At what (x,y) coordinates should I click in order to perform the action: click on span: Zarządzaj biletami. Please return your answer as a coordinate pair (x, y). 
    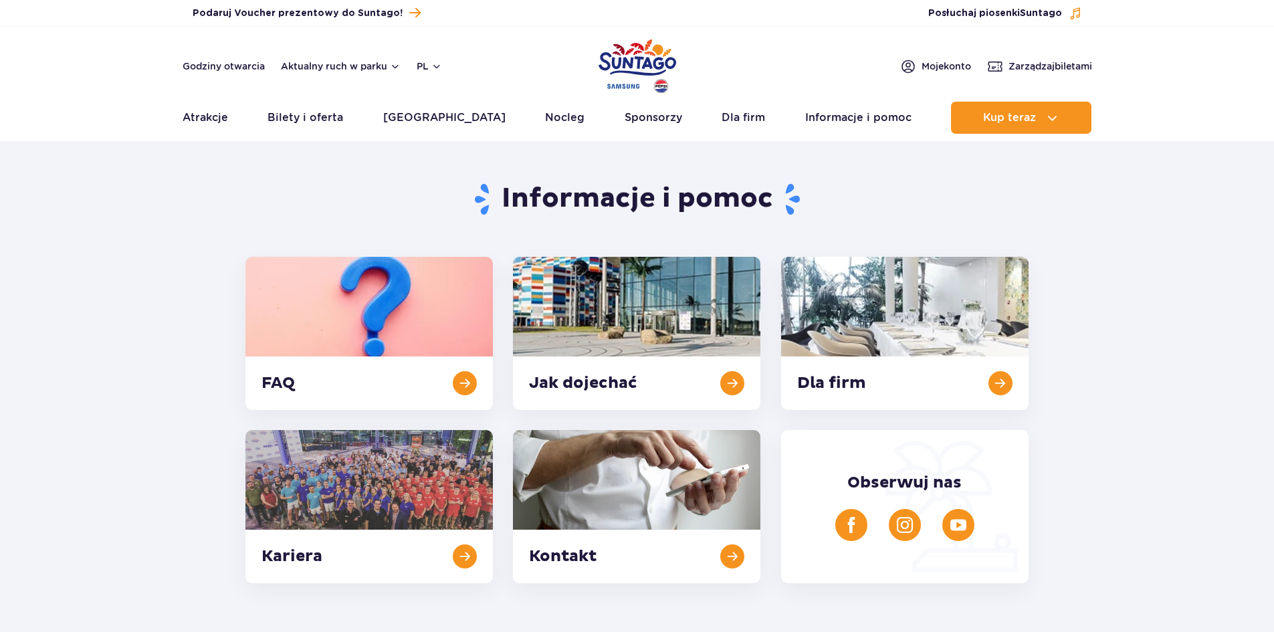
    Looking at the image, I should click on (1050, 66).